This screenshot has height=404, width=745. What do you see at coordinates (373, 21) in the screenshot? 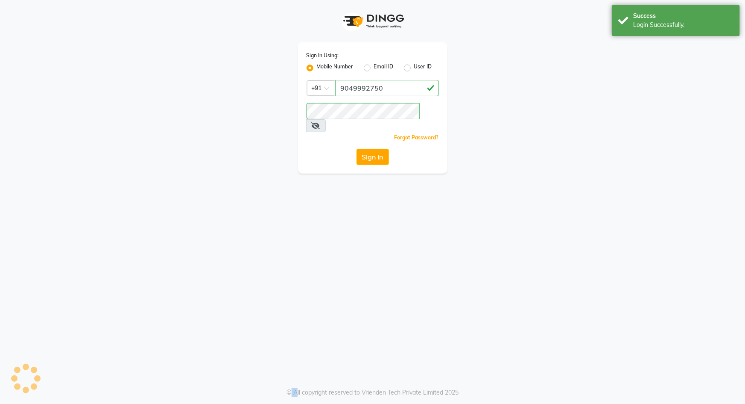
I see `img: logo1.svg` at bounding box center [373, 21].